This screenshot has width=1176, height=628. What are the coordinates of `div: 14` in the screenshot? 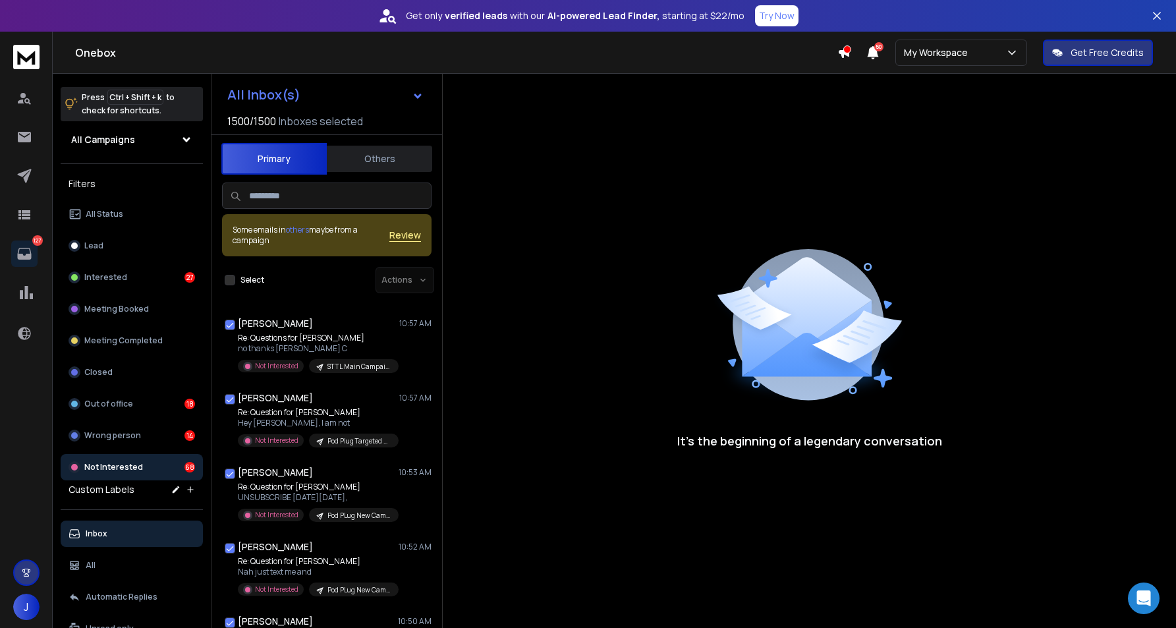 It's located at (190, 435).